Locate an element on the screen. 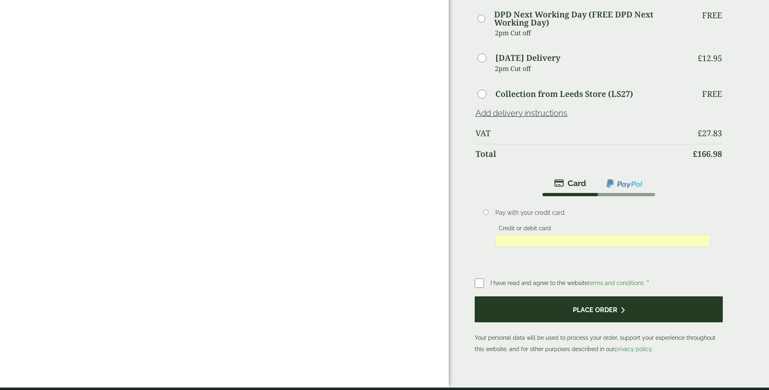 The image size is (769, 390). label: Credit or debit card is located at coordinates (525, 229).